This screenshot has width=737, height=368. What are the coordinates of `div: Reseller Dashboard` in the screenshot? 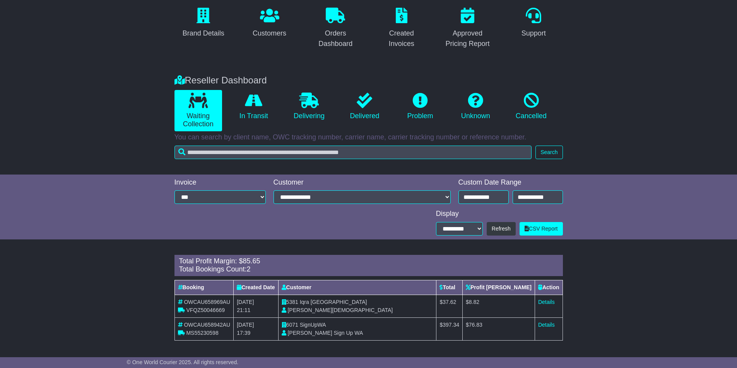 It's located at (368, 80).